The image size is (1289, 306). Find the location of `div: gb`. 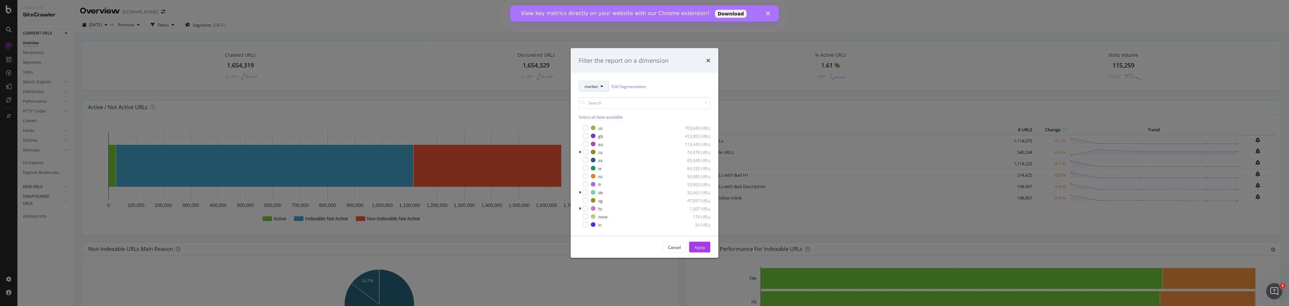

div: gb is located at coordinates (600, 136).